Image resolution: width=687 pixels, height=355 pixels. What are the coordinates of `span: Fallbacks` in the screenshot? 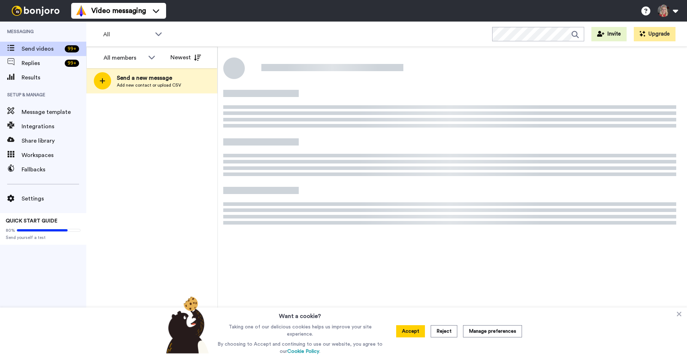 It's located at (54, 170).